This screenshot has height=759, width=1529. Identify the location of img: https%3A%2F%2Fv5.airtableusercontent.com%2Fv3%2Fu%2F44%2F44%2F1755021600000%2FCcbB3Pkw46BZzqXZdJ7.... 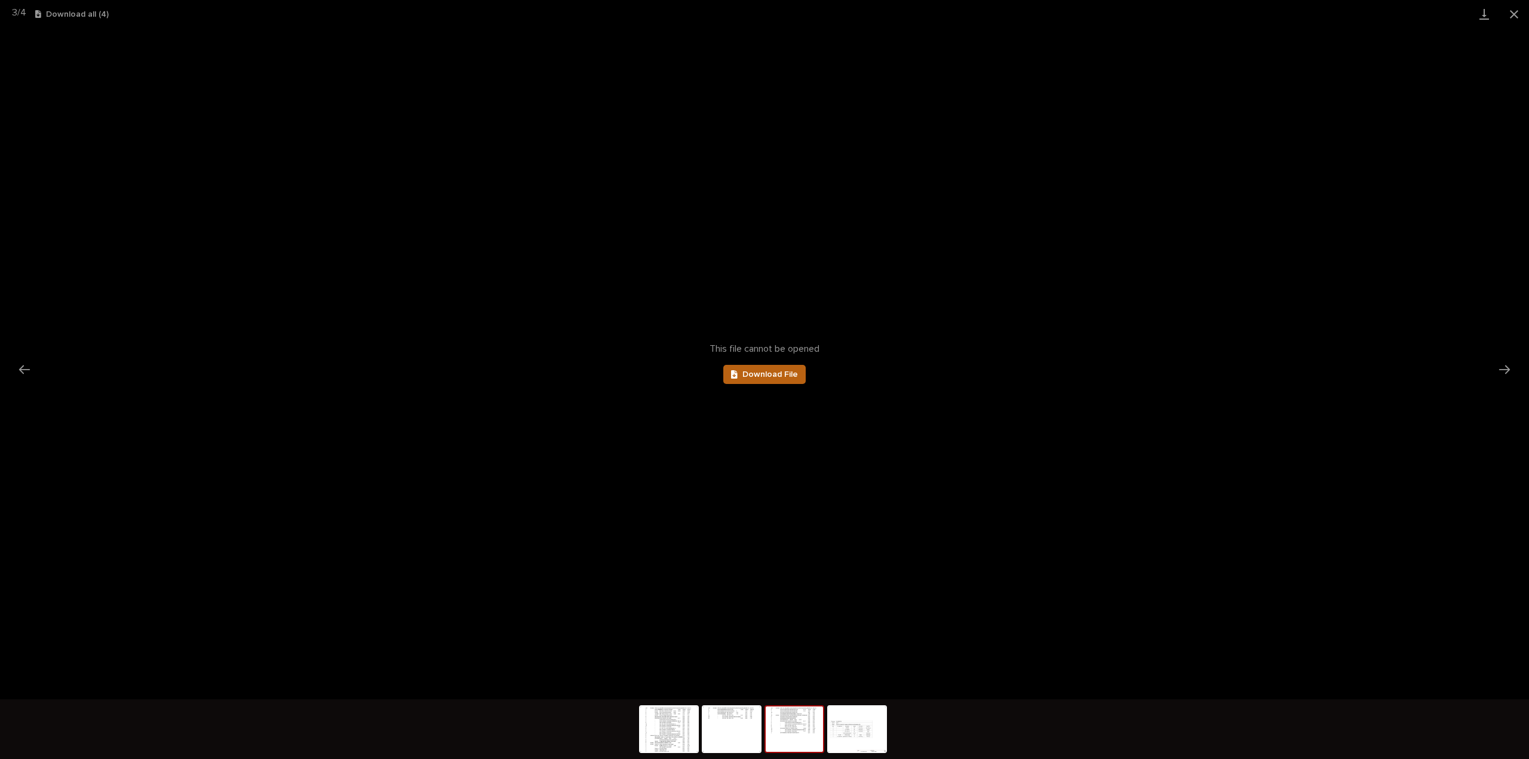
(669, 729).